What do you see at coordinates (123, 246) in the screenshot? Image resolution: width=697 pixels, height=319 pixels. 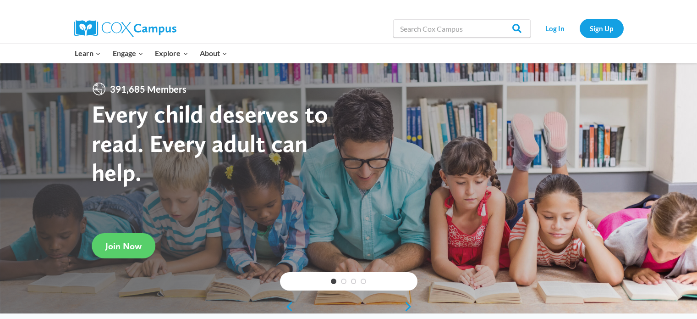 I see `span: Join Now` at bounding box center [123, 246].